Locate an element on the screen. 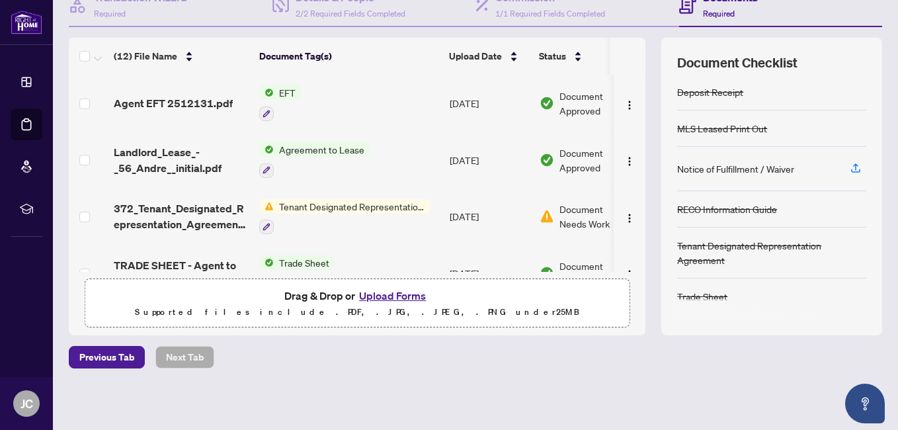 Image resolution: width=898 pixels, height=430 pixels. th: Document Tag(s) is located at coordinates (349, 56).